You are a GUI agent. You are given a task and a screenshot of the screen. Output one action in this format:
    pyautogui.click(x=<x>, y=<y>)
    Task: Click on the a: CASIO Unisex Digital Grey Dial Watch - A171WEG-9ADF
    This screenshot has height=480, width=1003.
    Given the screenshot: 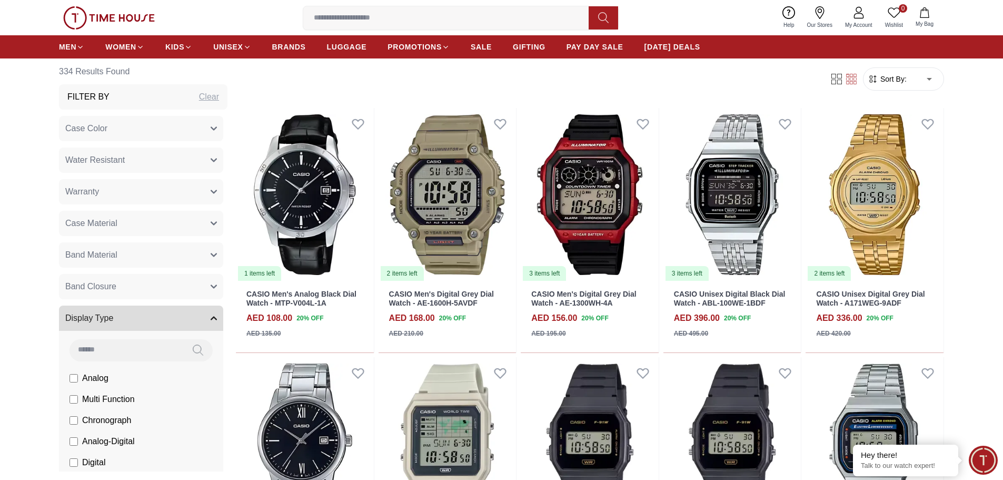 What is the action you would take?
    pyautogui.click(x=871, y=298)
    